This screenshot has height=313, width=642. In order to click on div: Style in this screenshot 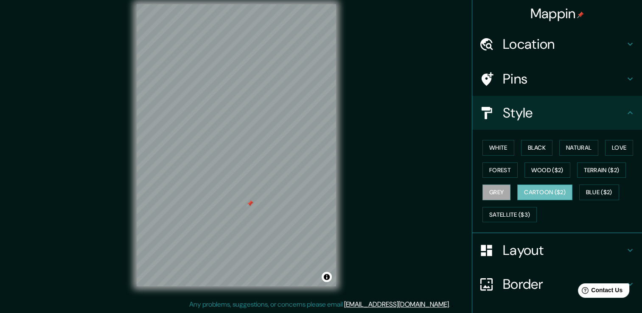, I will do `click(557, 113)`.